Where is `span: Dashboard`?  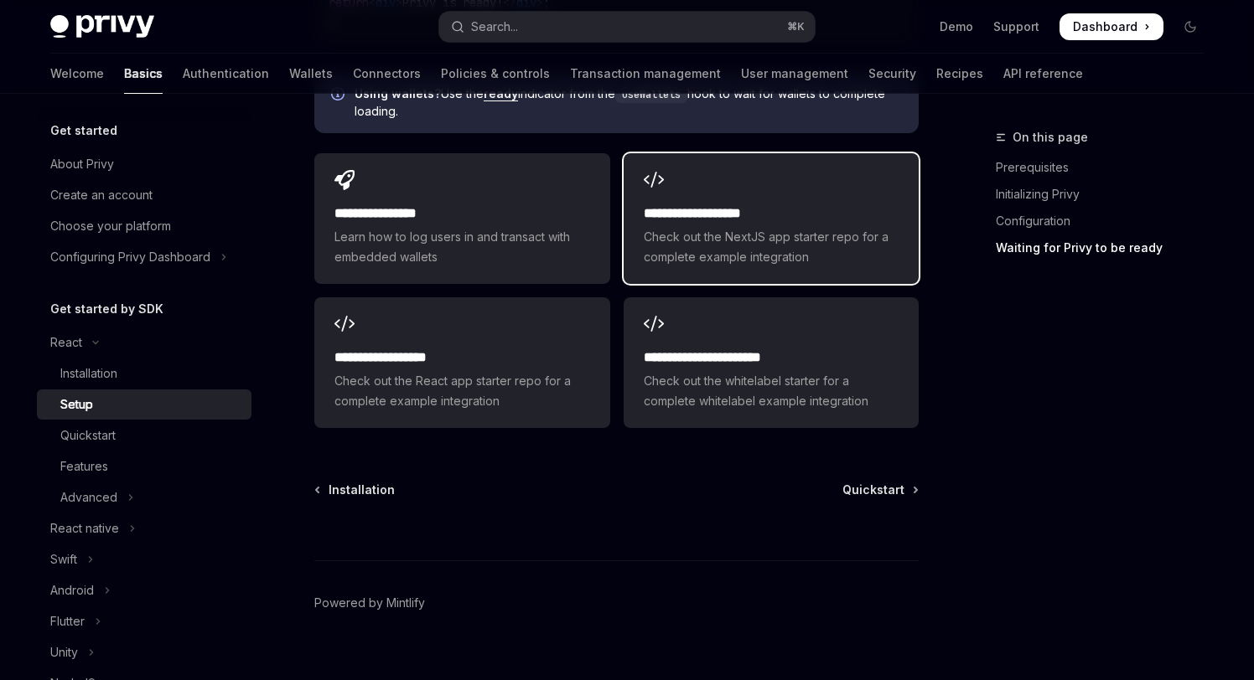 span: Dashboard is located at coordinates (1104, 27).